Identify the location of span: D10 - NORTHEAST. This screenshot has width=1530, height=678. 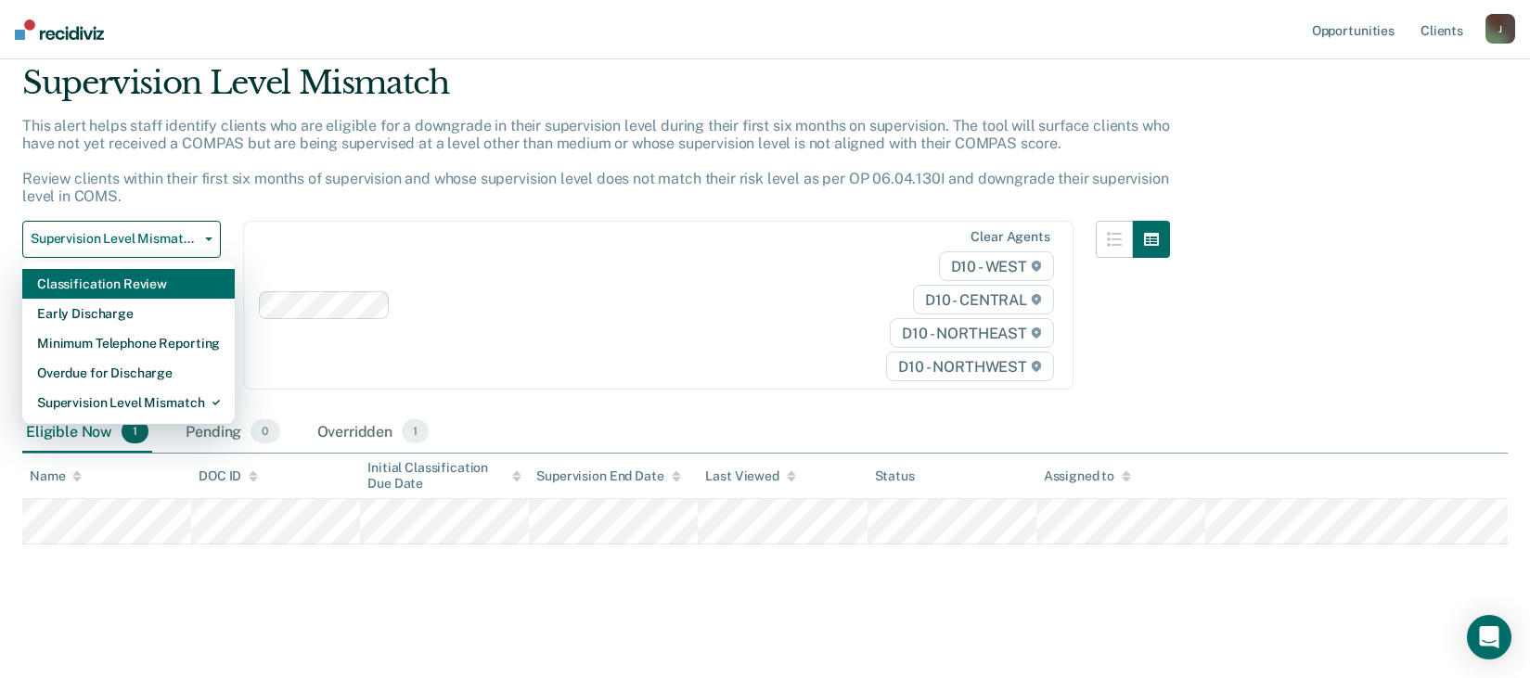
(971, 333).